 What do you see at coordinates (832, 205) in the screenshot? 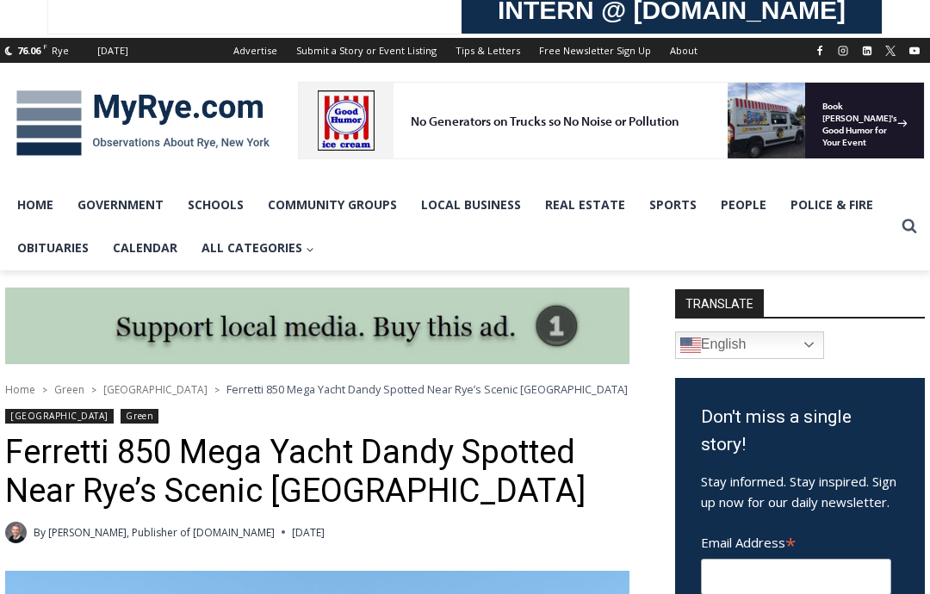
I see `a: Police & Fire` at bounding box center [832, 205].